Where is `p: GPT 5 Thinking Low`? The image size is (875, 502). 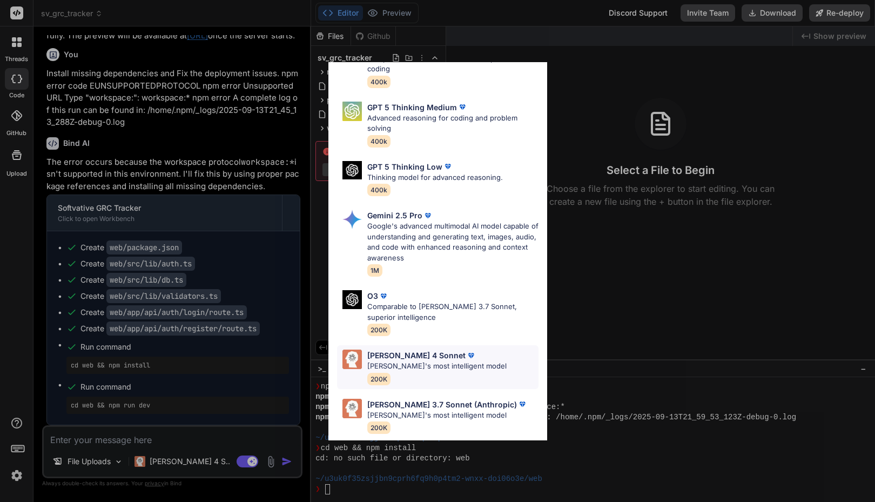 p: GPT 5 Thinking Low is located at coordinates (404, 166).